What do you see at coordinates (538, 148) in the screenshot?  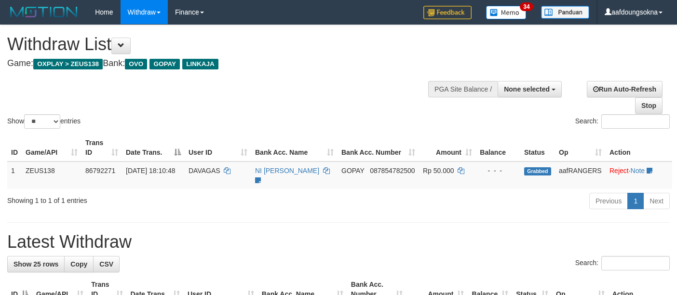 I see `th: Status` at bounding box center [538, 148].